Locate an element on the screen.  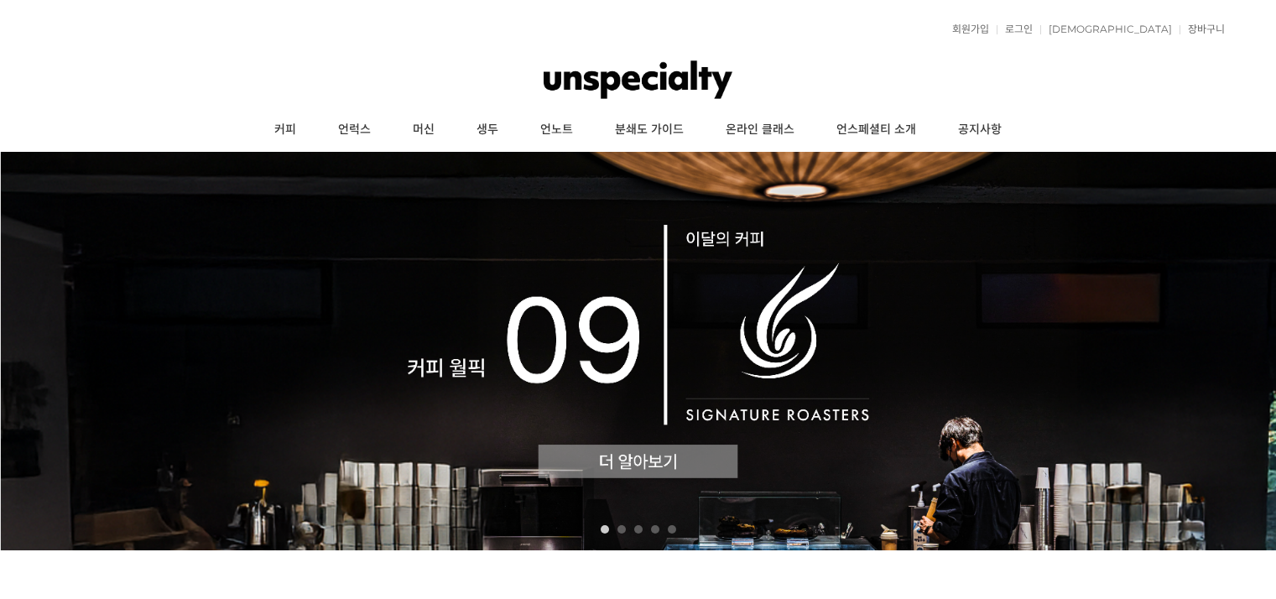
a: 언럭스 is located at coordinates (354, 130).